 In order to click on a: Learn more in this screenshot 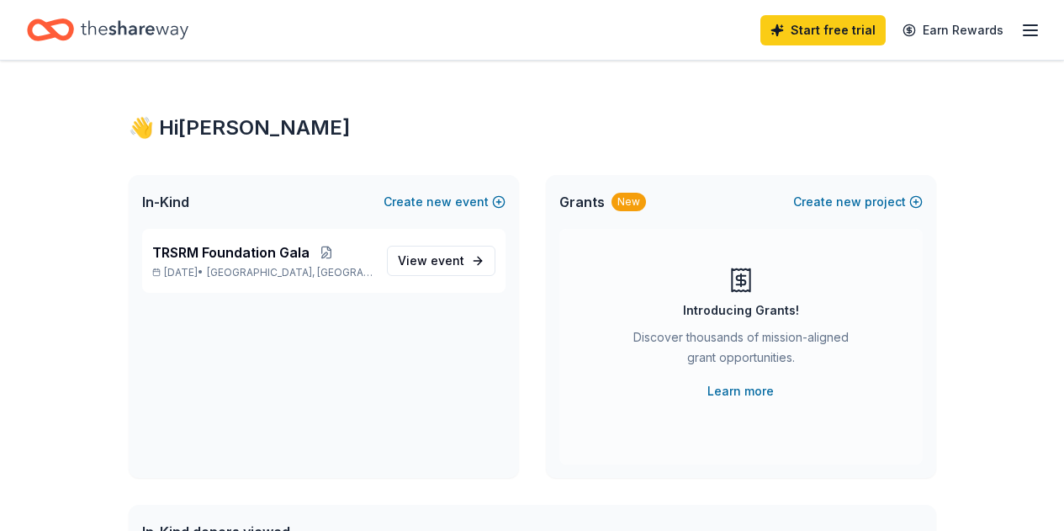, I will do `click(740, 391)`.